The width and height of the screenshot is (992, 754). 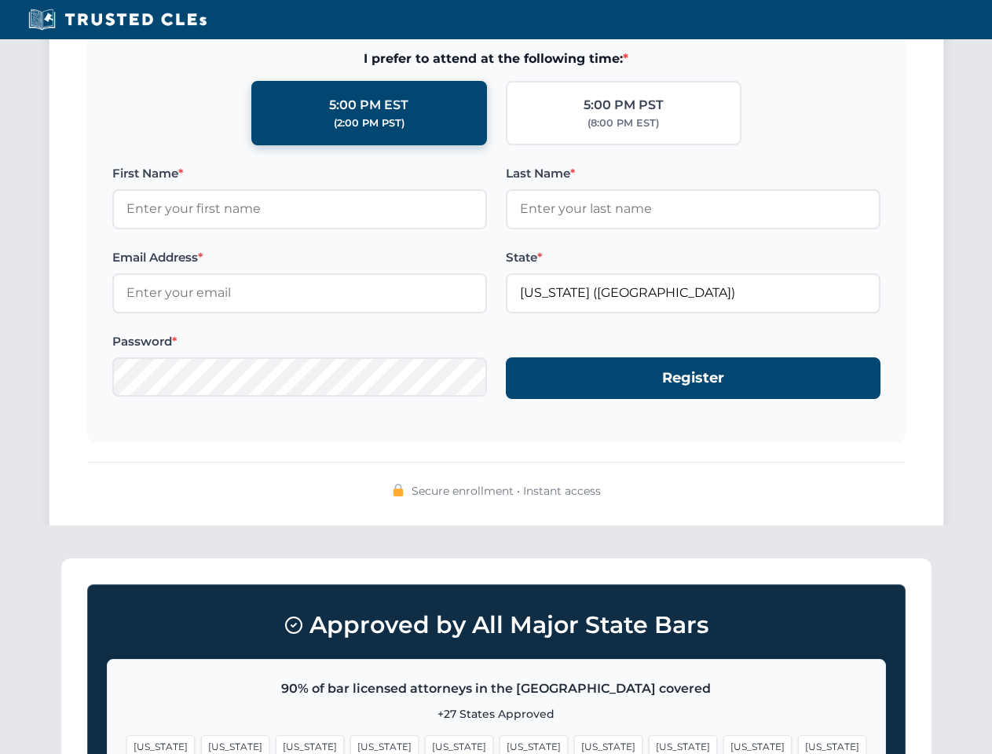 What do you see at coordinates (506, 491) in the screenshot?
I see `span: Secure enrollment • Instant access` at bounding box center [506, 491].